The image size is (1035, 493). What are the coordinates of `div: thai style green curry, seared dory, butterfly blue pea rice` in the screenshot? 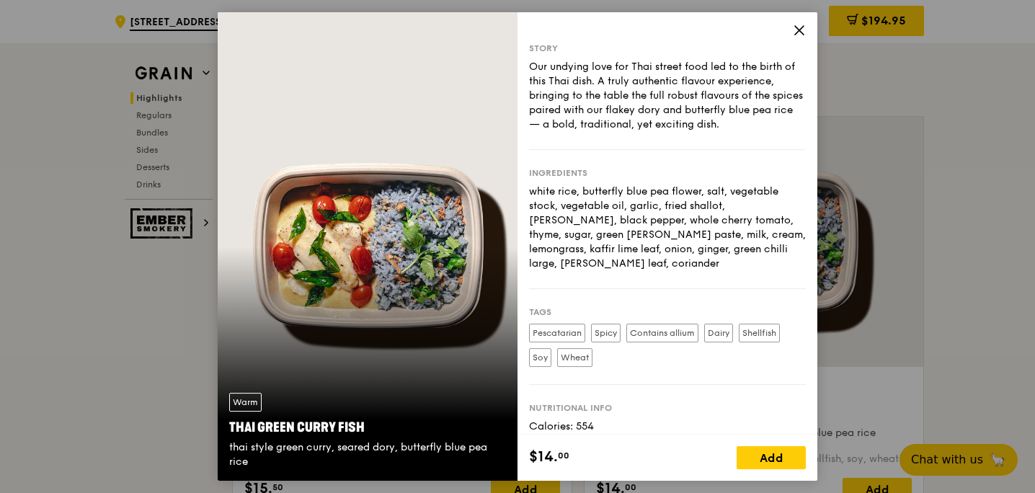 It's located at (368, 455).